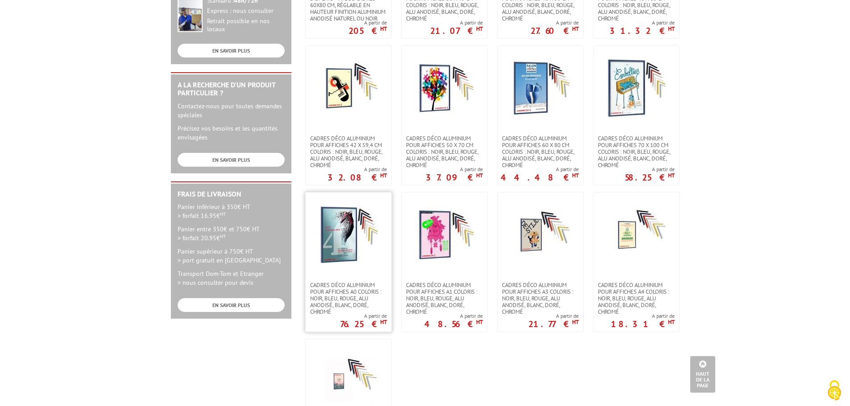  I want to click on p: 44.48 €, so click(539, 177).